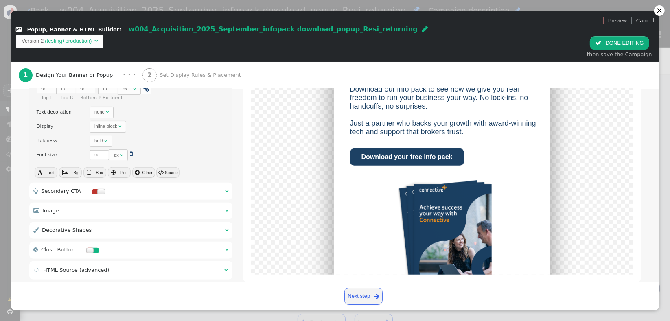 The width and height of the screenshot is (670, 321). I want to click on span: HTML Source (advanced), so click(76, 270).